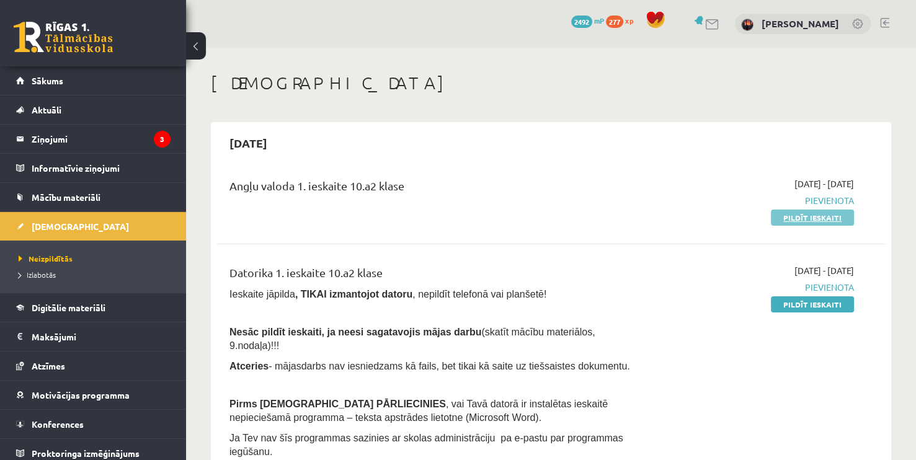  Describe the element at coordinates (81, 395) in the screenshot. I see `span: Motivācijas programma` at that location.